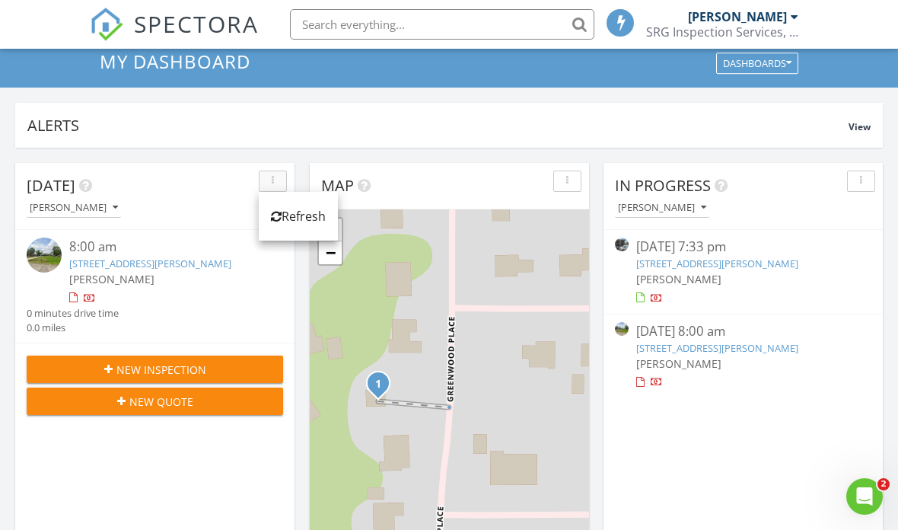 Image resolution: width=898 pixels, height=530 pixels. What do you see at coordinates (757, 64) in the screenshot?
I see `button: Dashboards` at bounding box center [757, 64].